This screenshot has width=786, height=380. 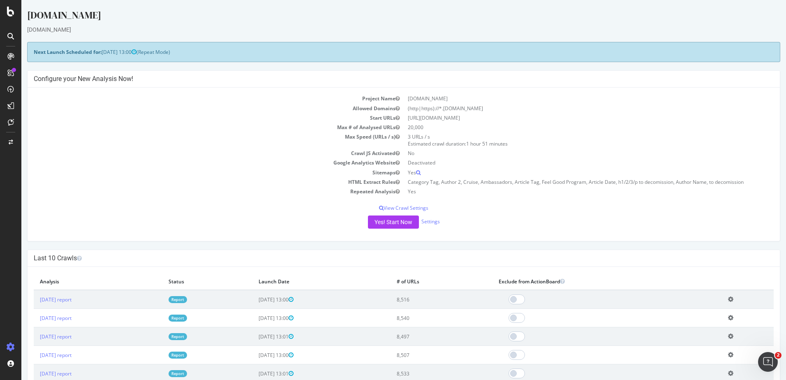 I want to click on td: Google Analytics Website, so click(x=197, y=162).